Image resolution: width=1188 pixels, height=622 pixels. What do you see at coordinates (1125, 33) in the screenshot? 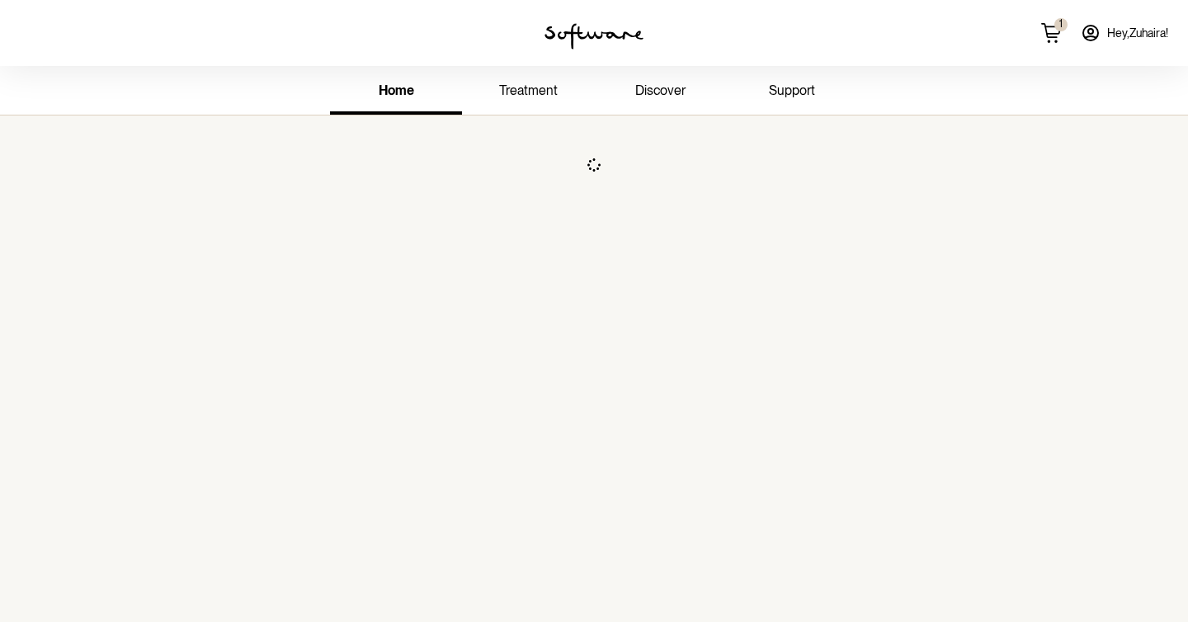
I see `a: Hey,Zuhaira!` at bounding box center [1125, 33].